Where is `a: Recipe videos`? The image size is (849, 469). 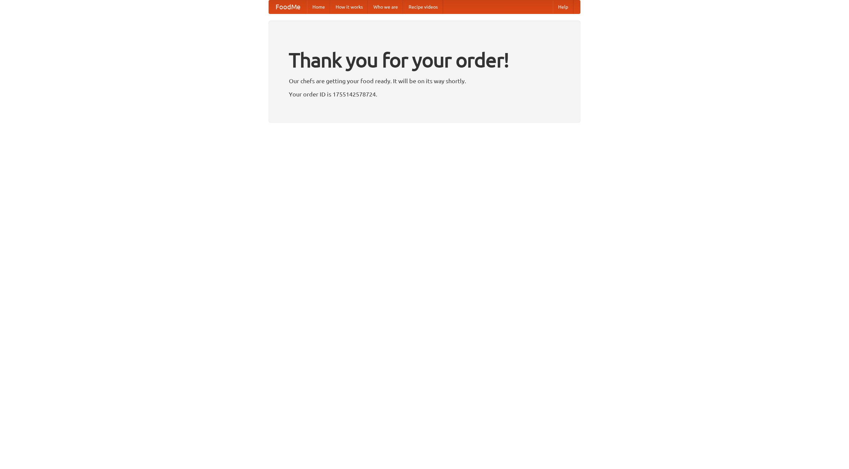
a: Recipe videos is located at coordinates (423, 7).